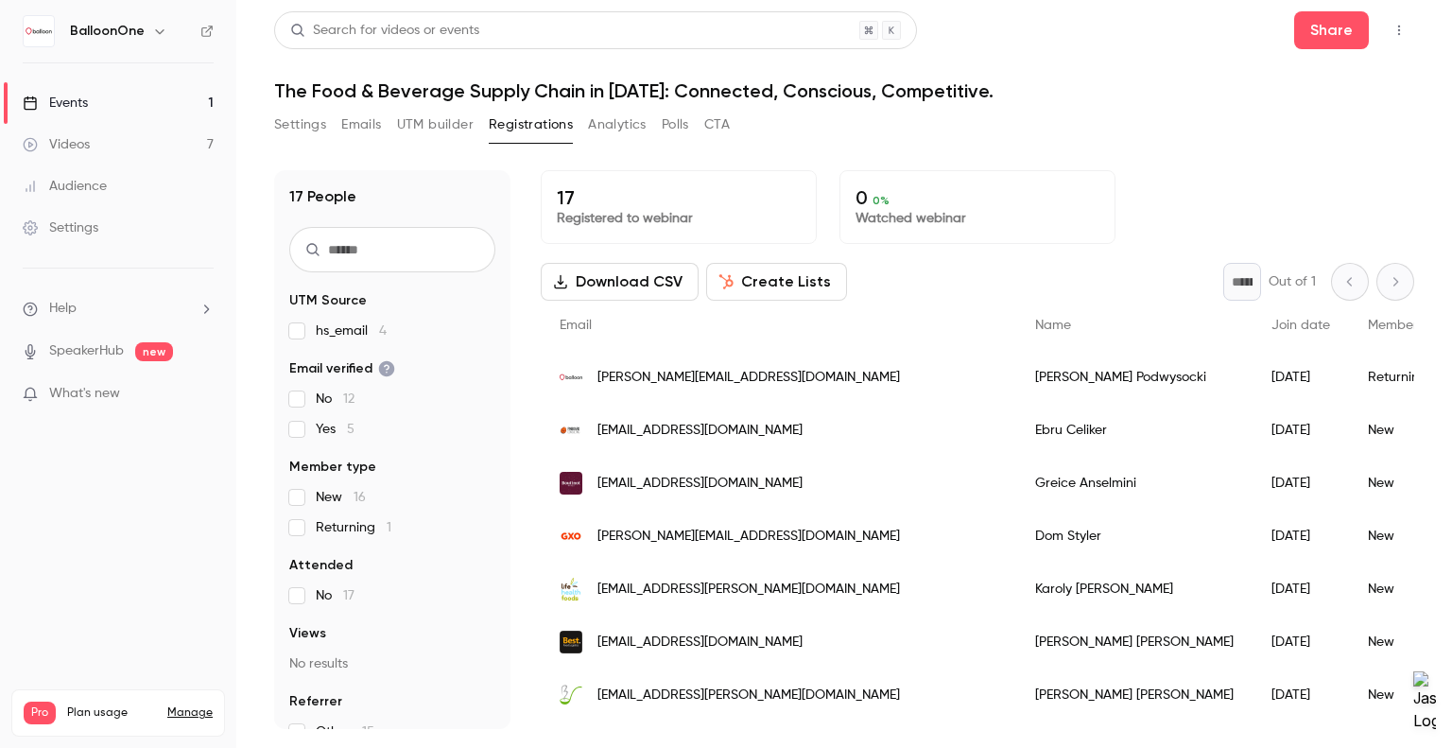 The width and height of the screenshot is (1452, 748). What do you see at coordinates (1135, 536) in the screenshot?
I see `div: Dom Styler` at bounding box center [1135, 536].